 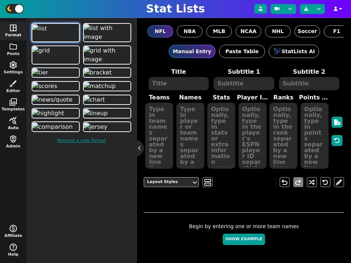 What do you see at coordinates (307, 31) in the screenshot?
I see `span: Soccer` at bounding box center [307, 31].